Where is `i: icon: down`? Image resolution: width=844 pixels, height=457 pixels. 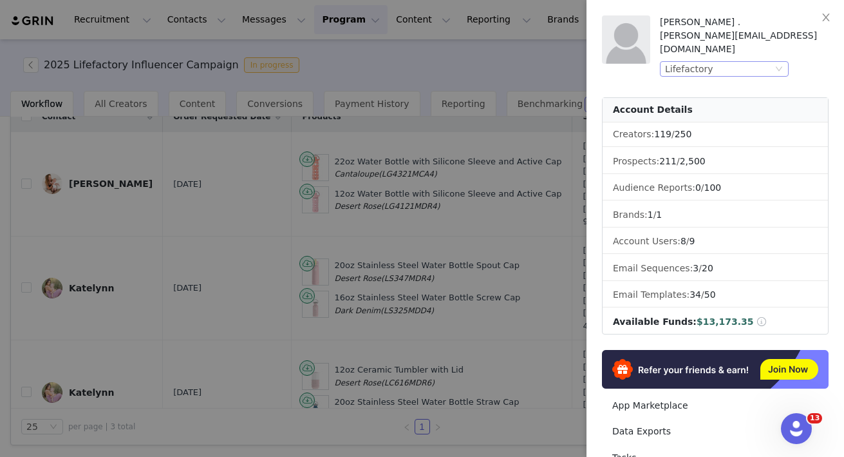 i: icon: down is located at coordinates (779, 70).